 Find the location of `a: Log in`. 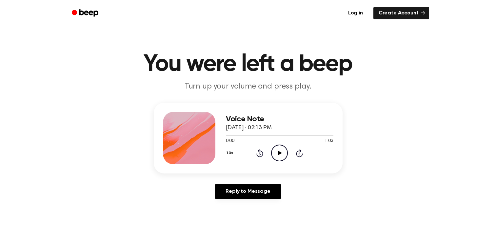

a: Log in is located at coordinates (355, 13).